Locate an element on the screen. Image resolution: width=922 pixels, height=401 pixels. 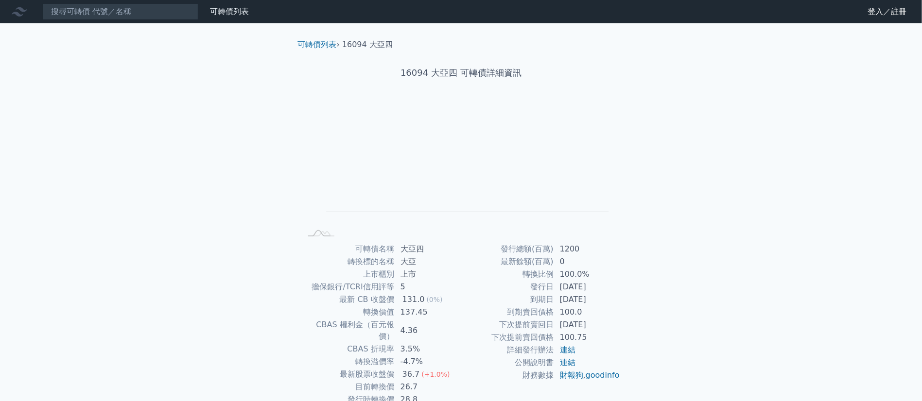
td: 發行總額(百萬) is located at coordinates (507, 249).